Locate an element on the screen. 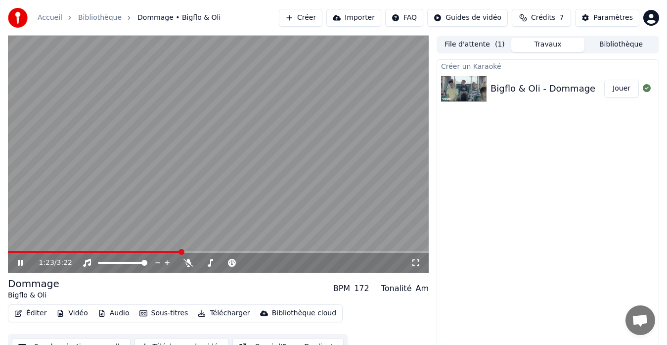  button: Travaux is located at coordinates (548, 45).